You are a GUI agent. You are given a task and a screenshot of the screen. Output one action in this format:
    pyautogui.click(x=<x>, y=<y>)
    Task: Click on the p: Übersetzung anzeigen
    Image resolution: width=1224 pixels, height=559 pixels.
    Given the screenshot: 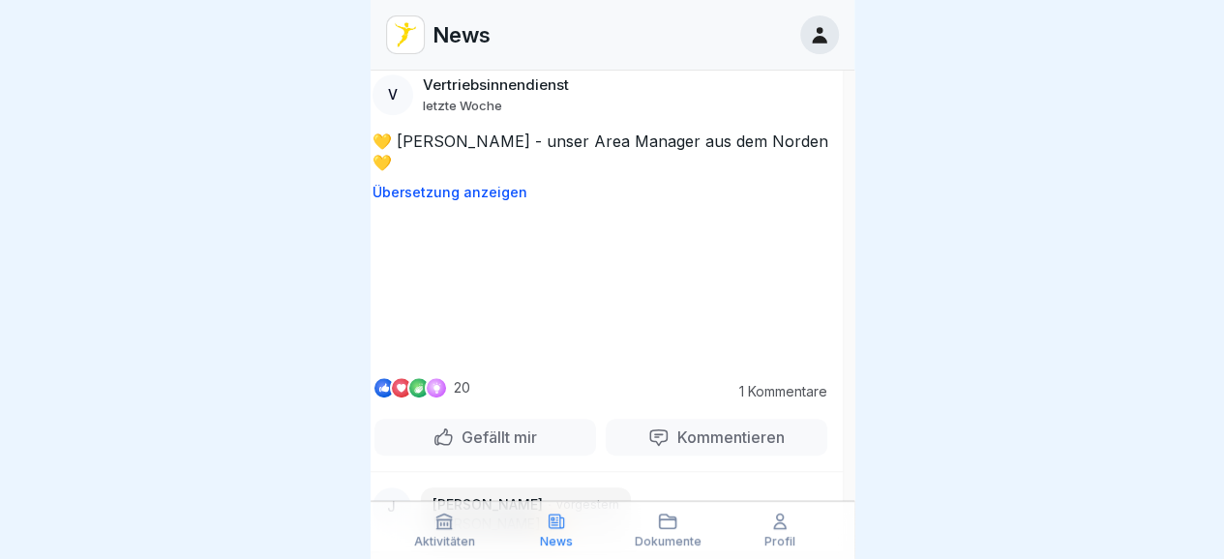 What is the action you would take?
    pyautogui.click(x=601, y=193)
    